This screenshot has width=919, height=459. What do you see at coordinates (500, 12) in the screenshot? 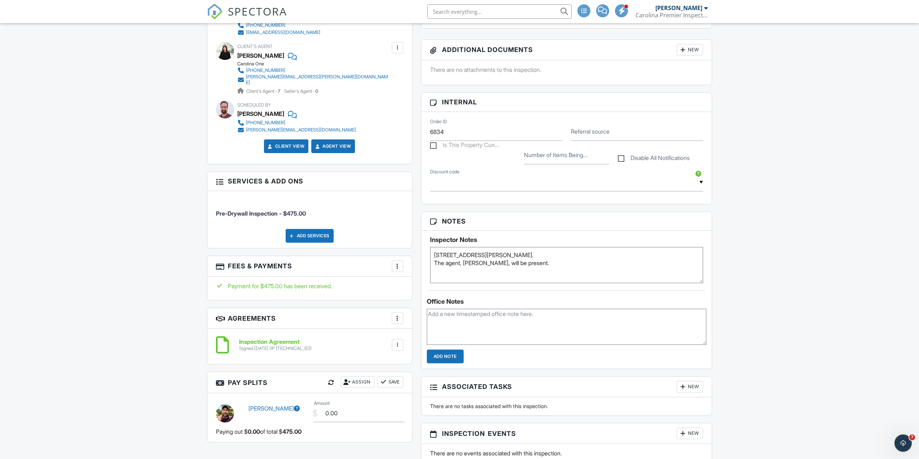
I see `input: Search everything...` at bounding box center [500, 12].